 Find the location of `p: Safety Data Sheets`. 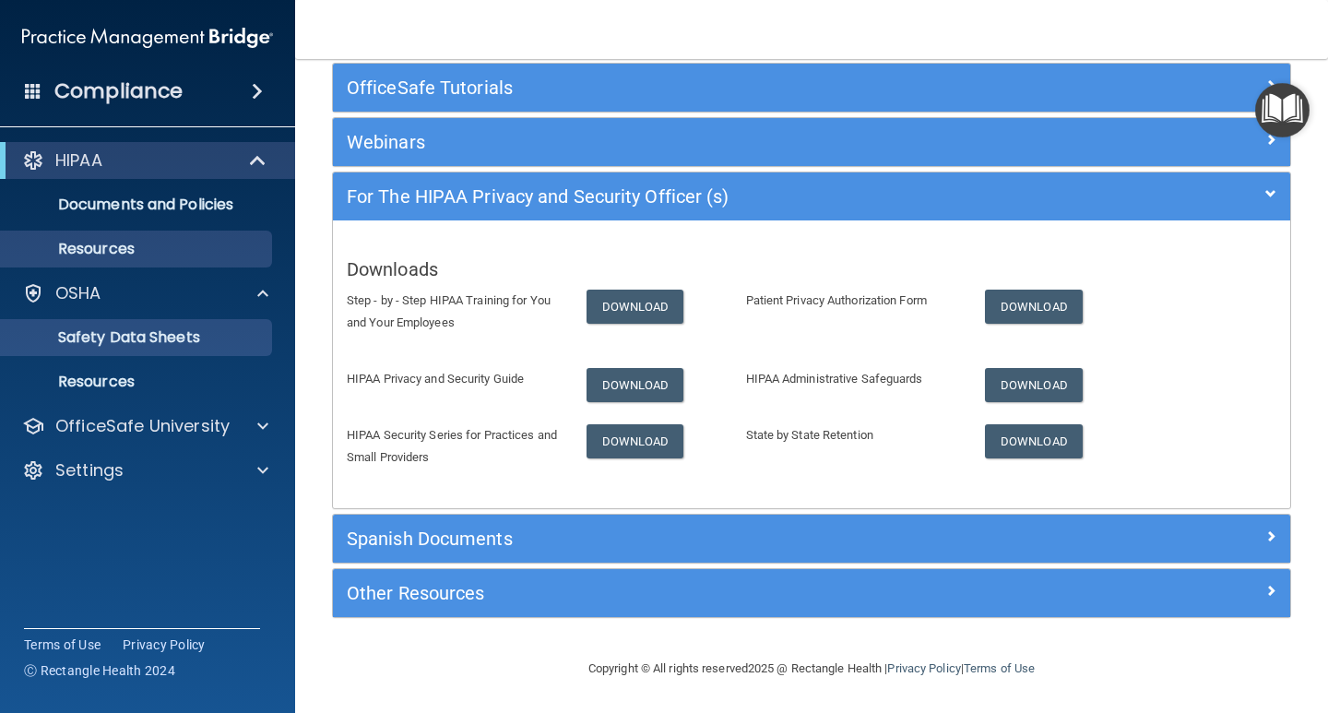

p: Safety Data Sheets is located at coordinates (137, 337).